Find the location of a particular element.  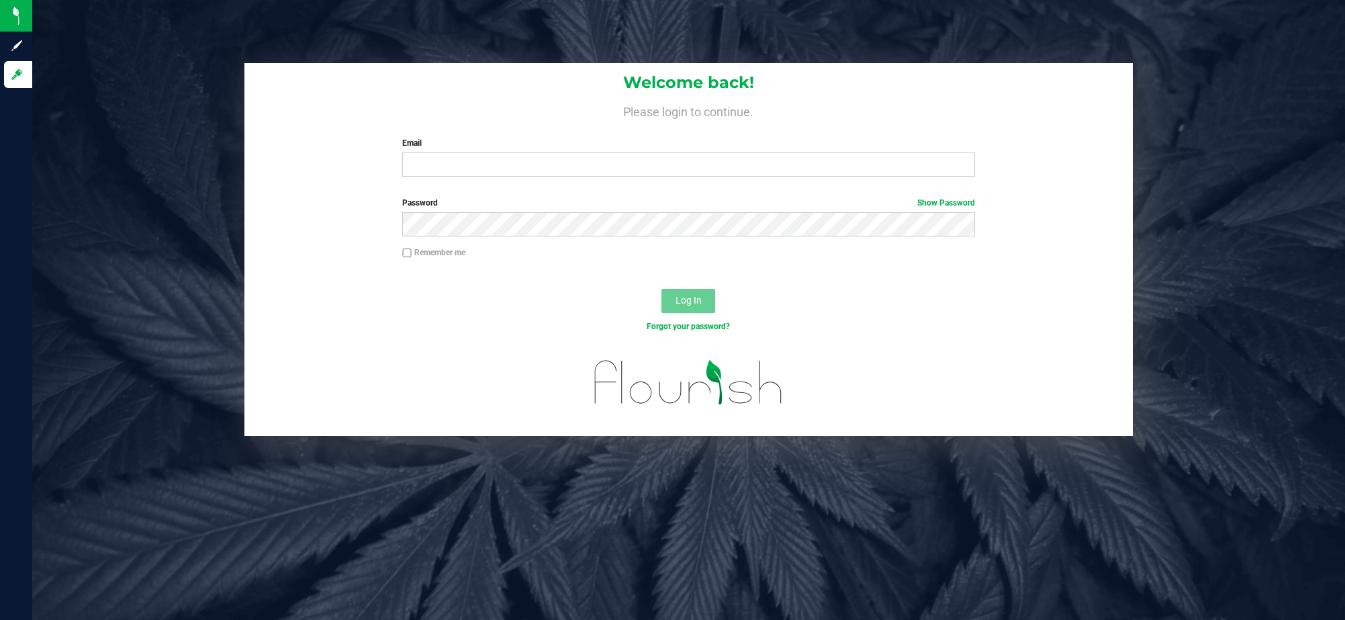

span: Password is located at coordinates (420, 203).